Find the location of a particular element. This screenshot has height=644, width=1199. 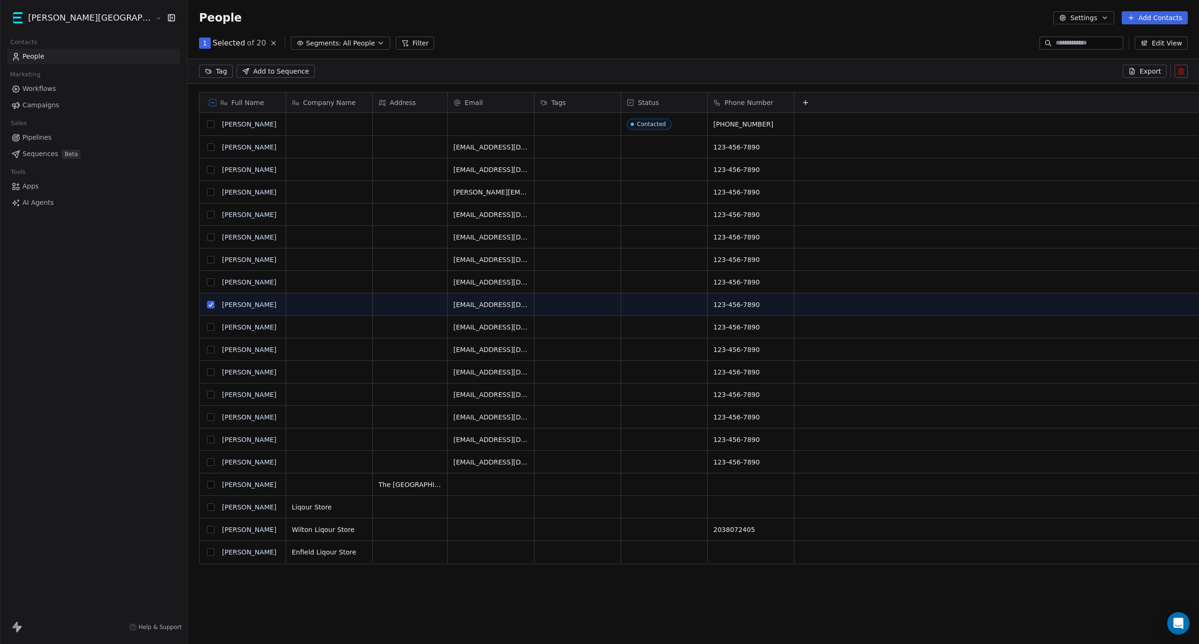

a: Workflows is located at coordinates (94, 89).